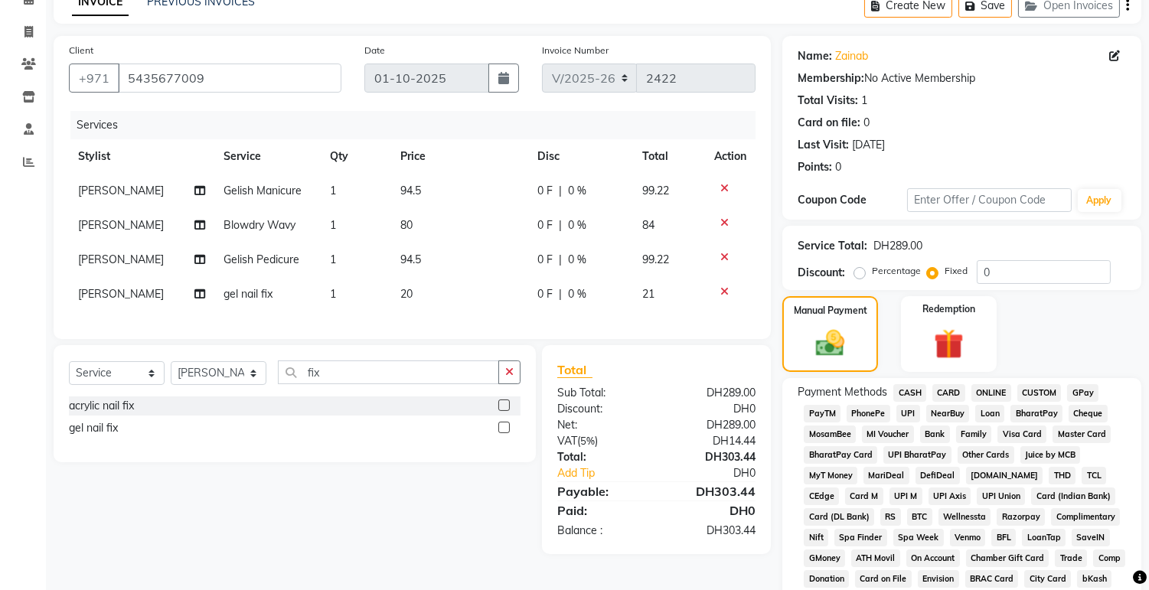 The image size is (1149, 590). I want to click on span: BharatPay Card, so click(841, 455).